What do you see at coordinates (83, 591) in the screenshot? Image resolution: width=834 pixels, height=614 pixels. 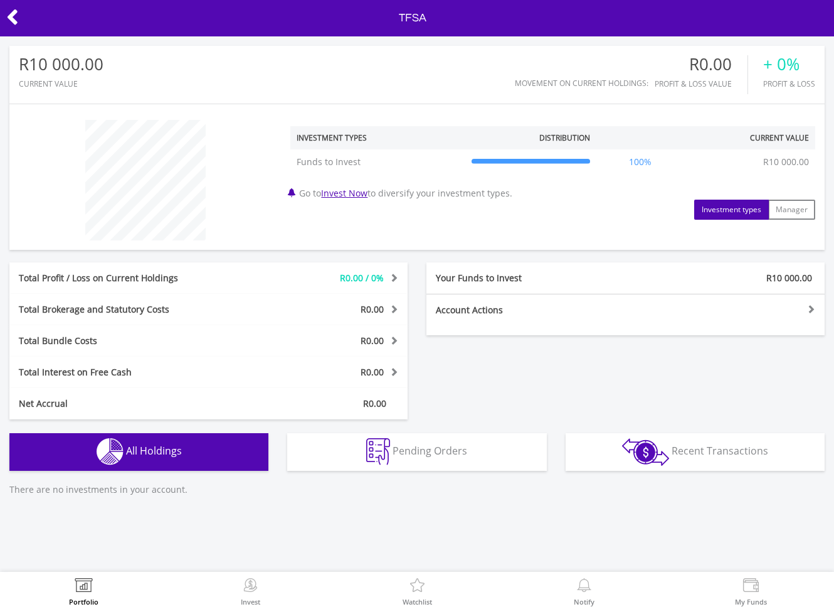 I see `a: Portfolio` at bounding box center [83, 591].